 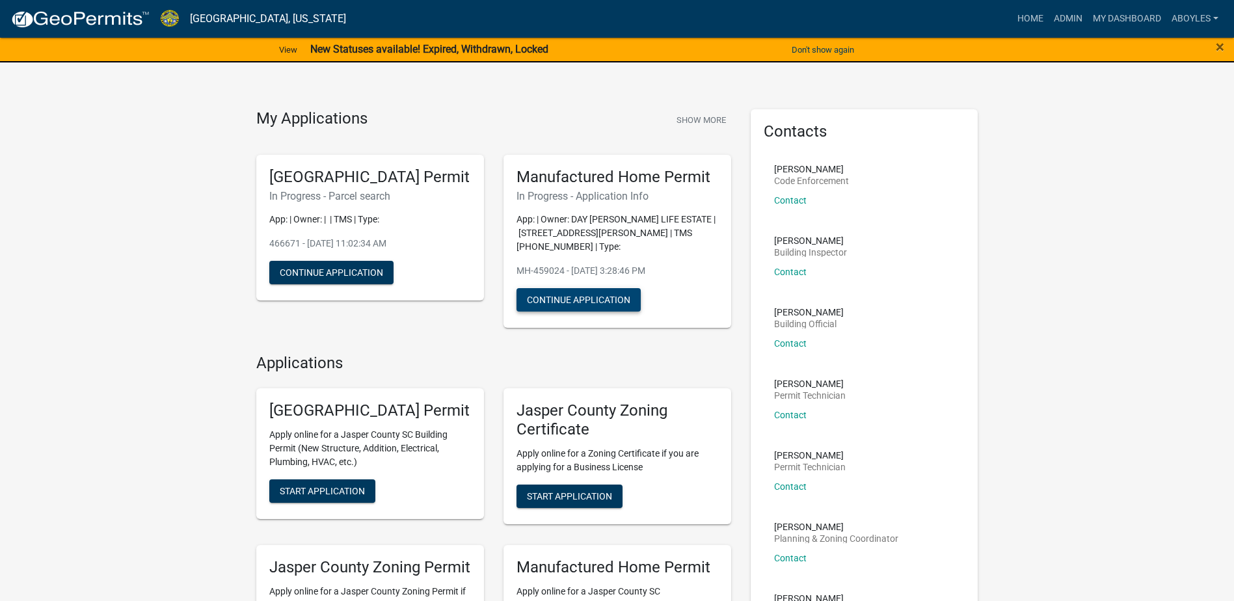 What do you see at coordinates (370, 196) in the screenshot?
I see `h6: In Progress - Parcel search` at bounding box center [370, 196].